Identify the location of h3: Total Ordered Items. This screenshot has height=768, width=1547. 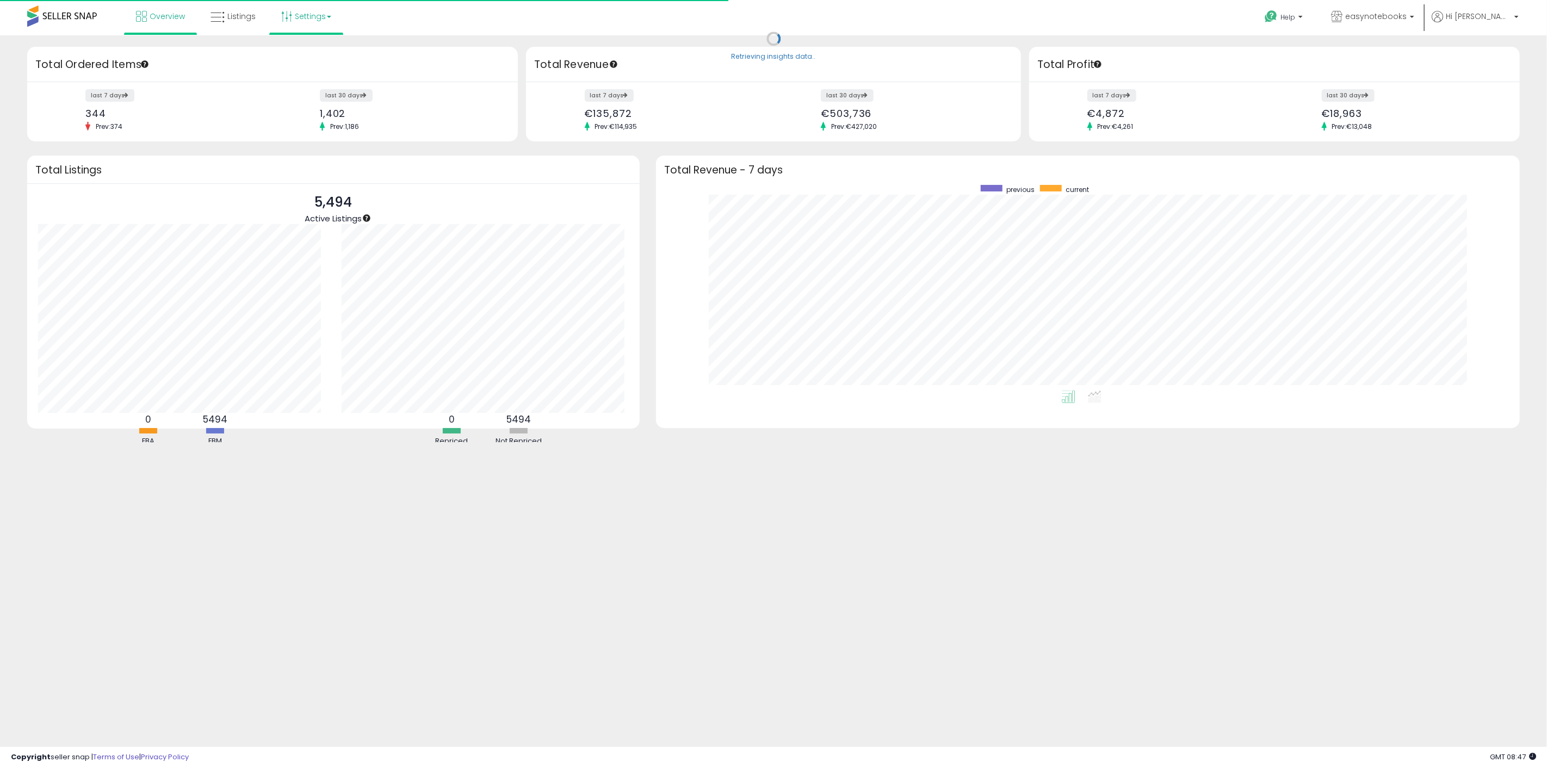
(272, 65).